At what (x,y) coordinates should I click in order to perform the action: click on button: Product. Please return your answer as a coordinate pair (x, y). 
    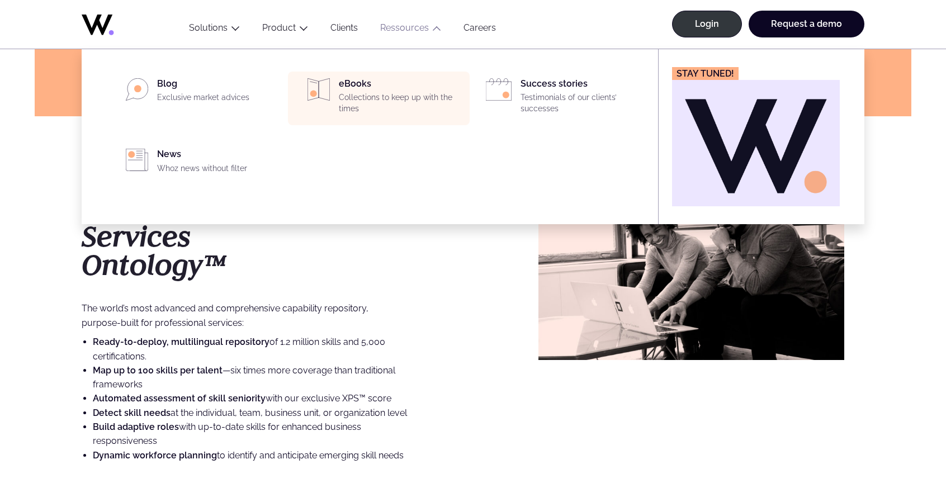
    Looking at the image, I should click on (285, 30).